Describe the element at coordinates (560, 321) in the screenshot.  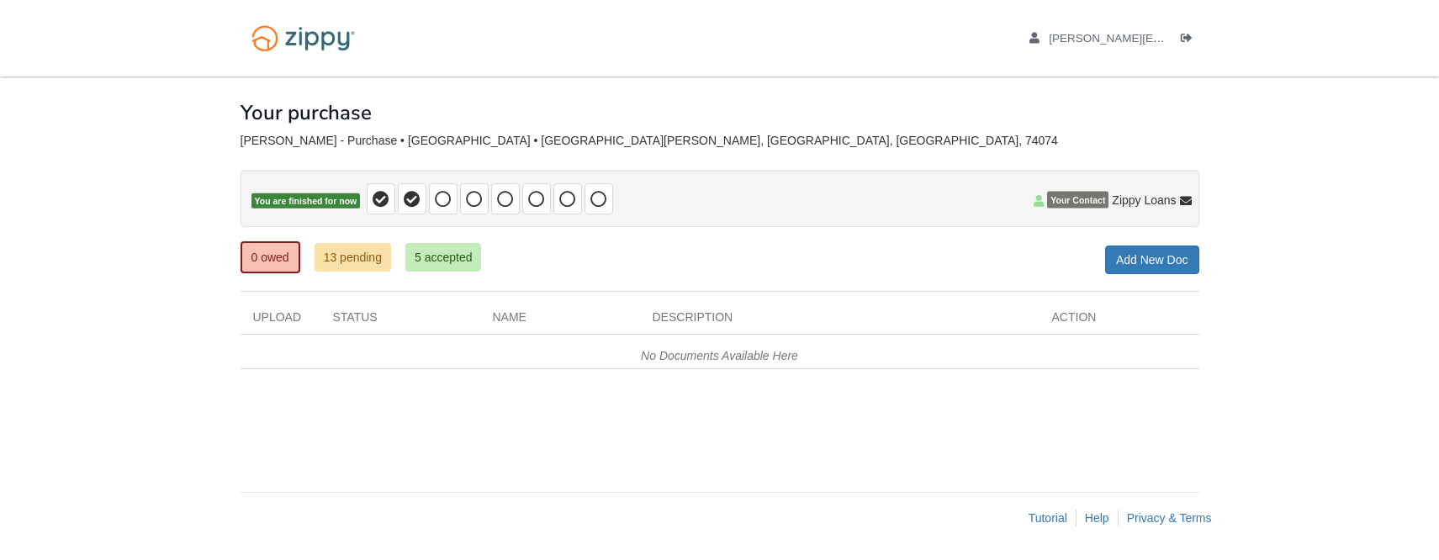
I see `div: Name` at that location.